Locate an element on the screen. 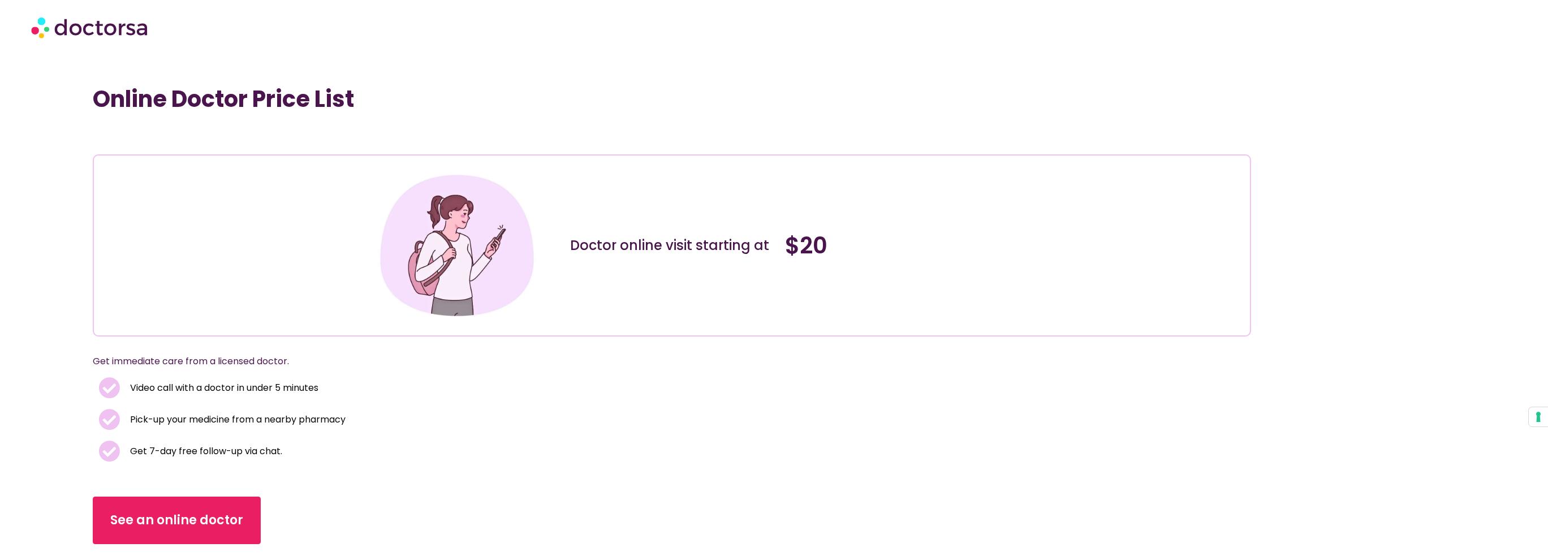 The image size is (1548, 556). h4: $20 is located at coordinates (887, 245).